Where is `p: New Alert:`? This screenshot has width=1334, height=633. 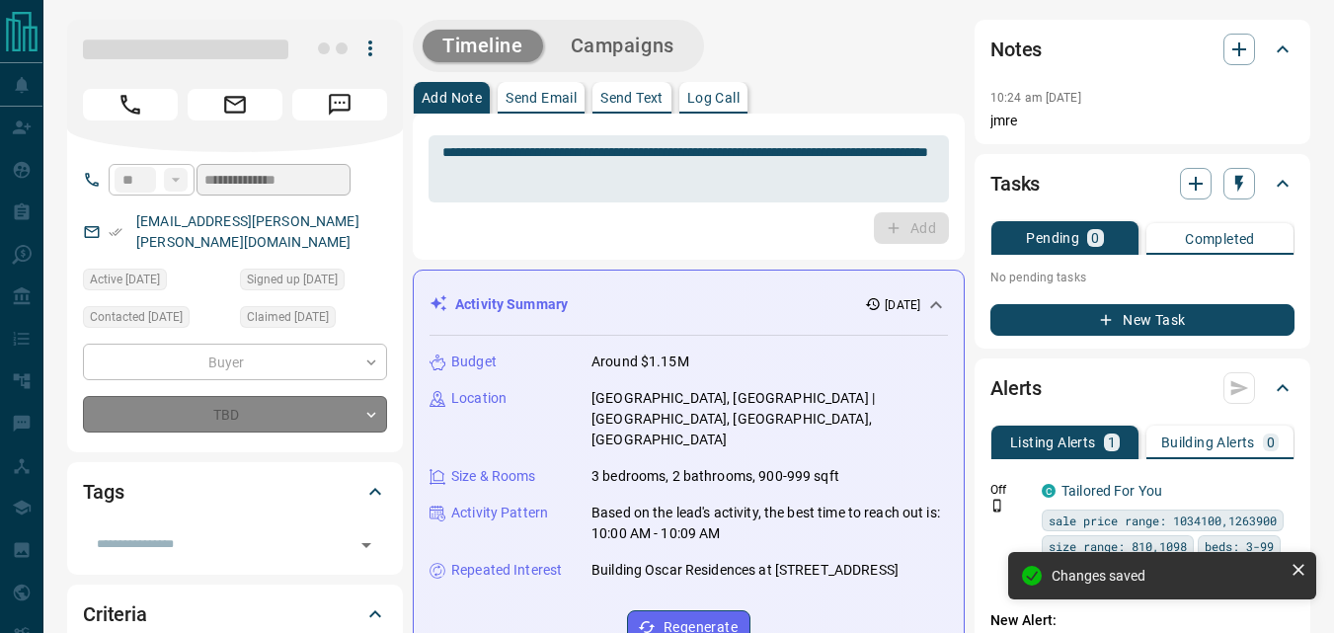 p: New Alert: is located at coordinates (1143, 620).